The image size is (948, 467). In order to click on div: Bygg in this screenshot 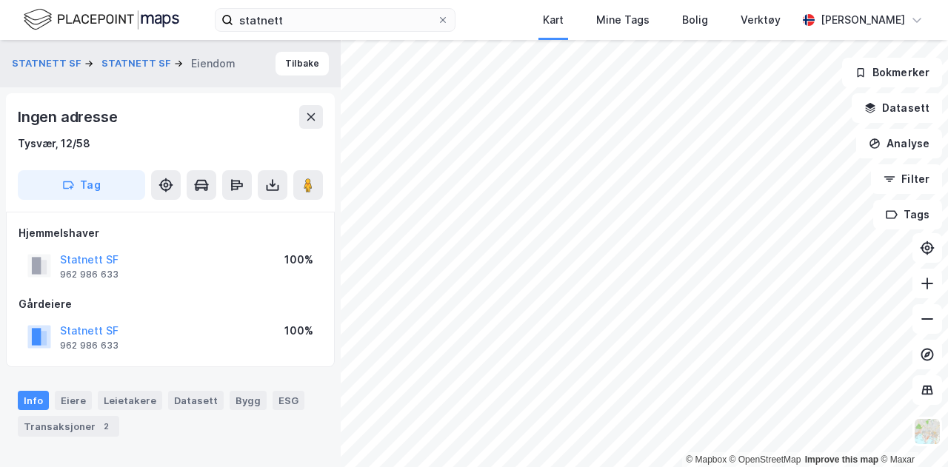, I will do `click(248, 401)`.